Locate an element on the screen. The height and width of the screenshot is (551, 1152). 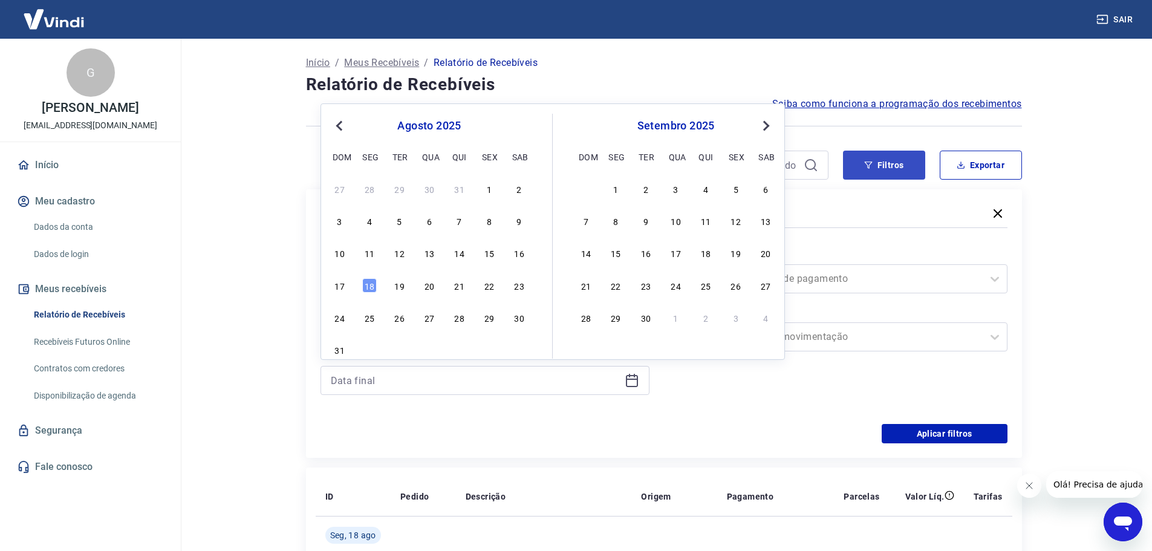
div: agosto 2025 is located at coordinates (429, 126).